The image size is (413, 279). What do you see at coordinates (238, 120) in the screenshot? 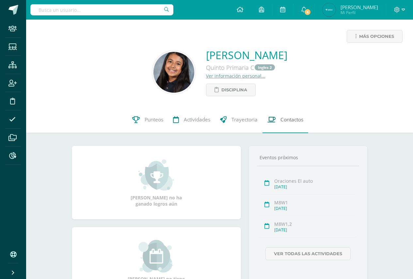
I see `a: Trayectoria` at bounding box center [238, 120].